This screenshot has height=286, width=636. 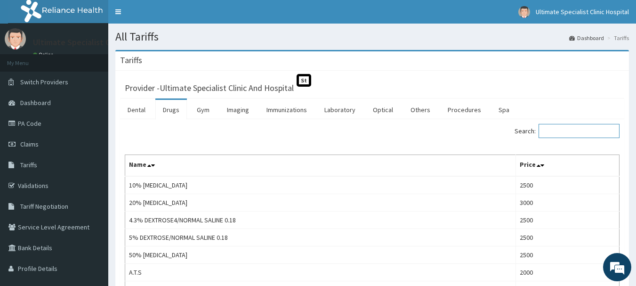 I want to click on a: Online, so click(x=44, y=55).